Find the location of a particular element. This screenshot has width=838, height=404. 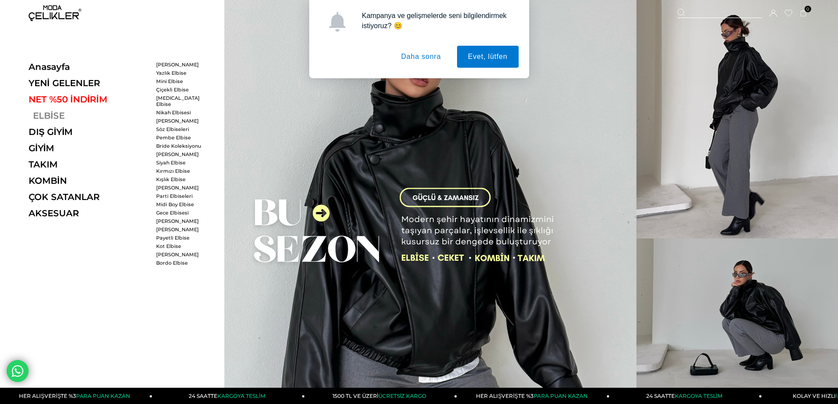

a: Payetli Elbise is located at coordinates (181, 238).